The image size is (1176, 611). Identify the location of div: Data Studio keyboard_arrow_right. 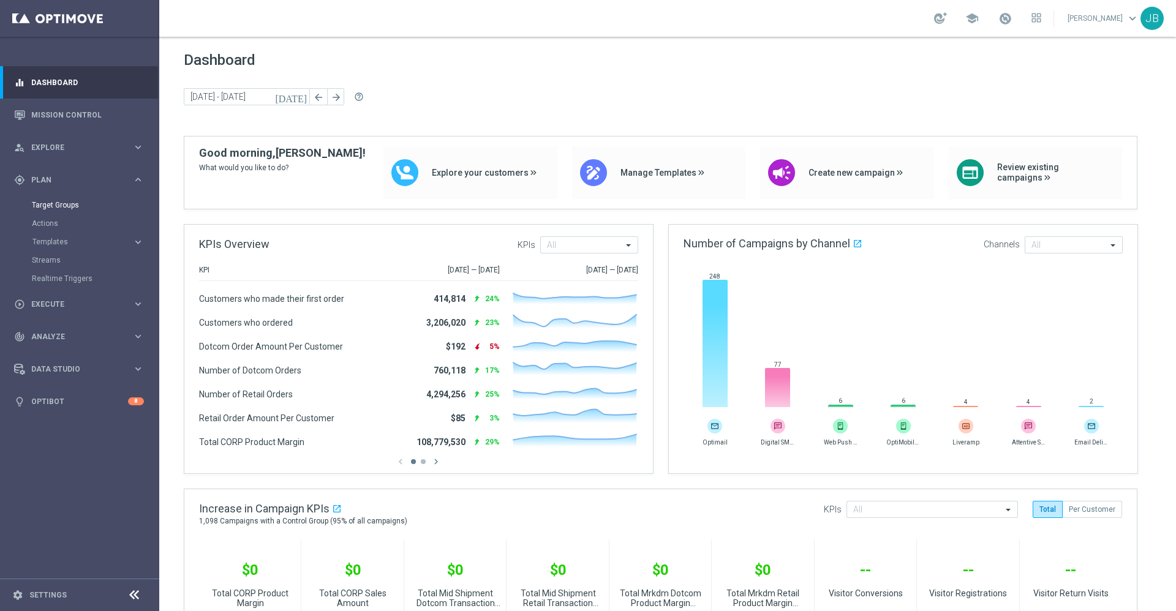
(79, 369).